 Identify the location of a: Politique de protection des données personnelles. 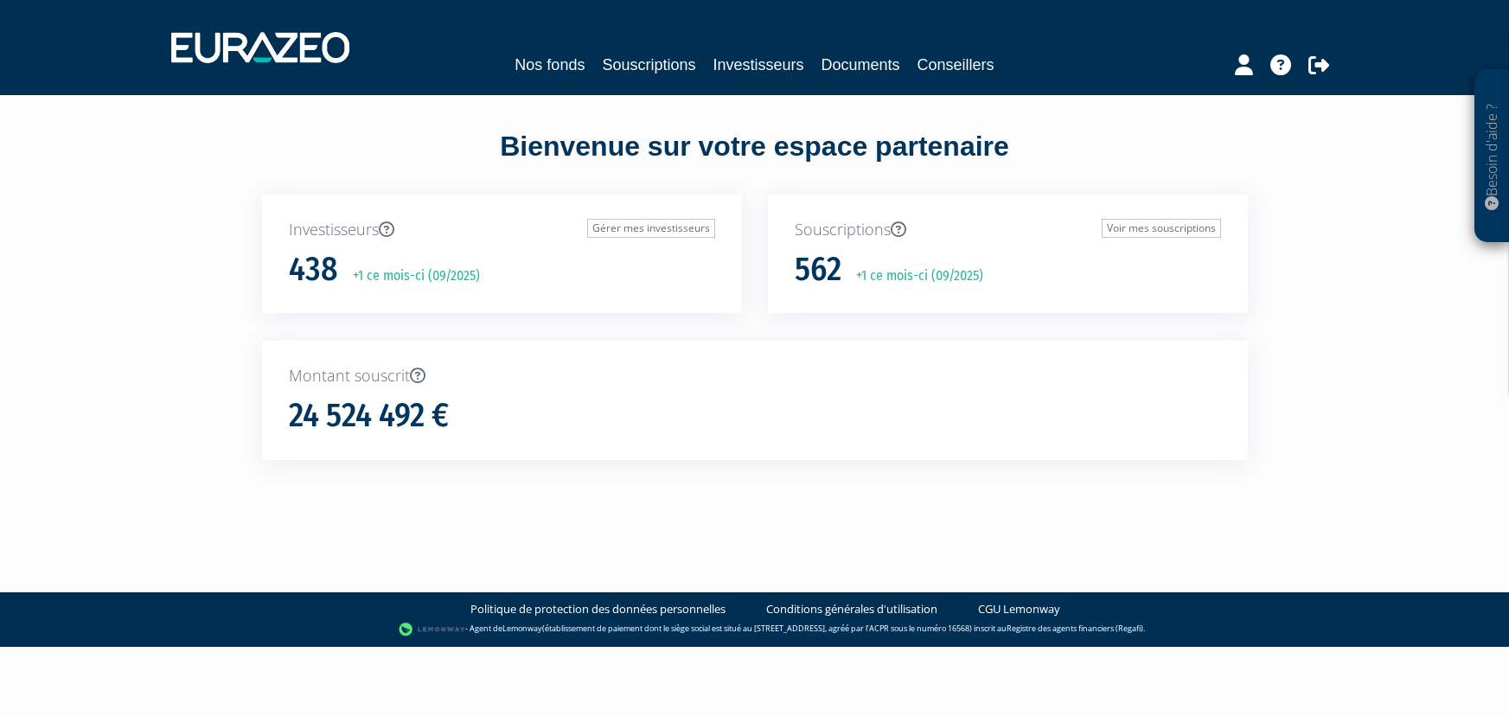
(597, 609).